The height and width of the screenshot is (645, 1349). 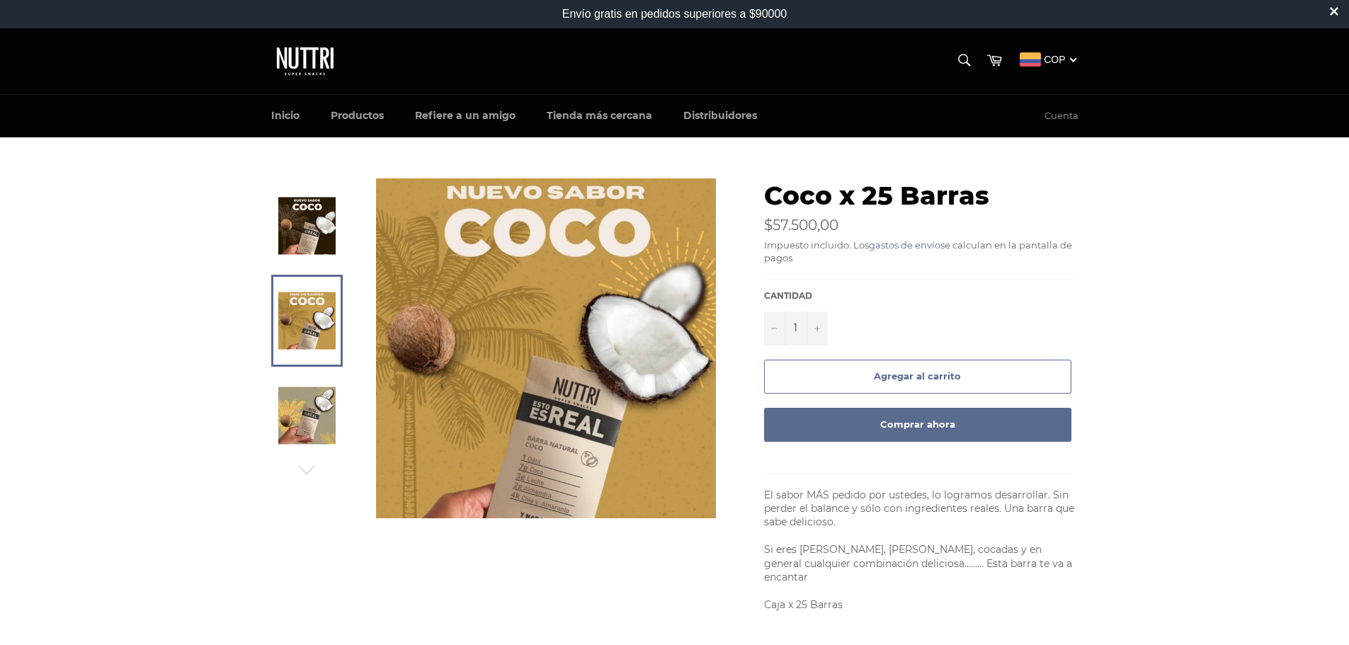 What do you see at coordinates (921, 509) in the screenshot?
I see `p: El sabor MÁS pedido por ustedes, lo logramos desarrollar. Sin perder el balance y sólo con ingred...` at bounding box center [921, 509].